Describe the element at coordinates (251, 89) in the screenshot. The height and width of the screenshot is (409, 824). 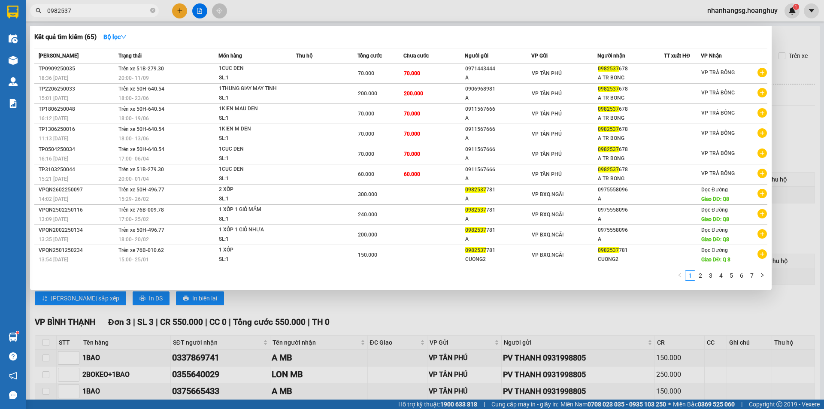
I see `div: 1THUNG GIAY MAY TINH` at that location.